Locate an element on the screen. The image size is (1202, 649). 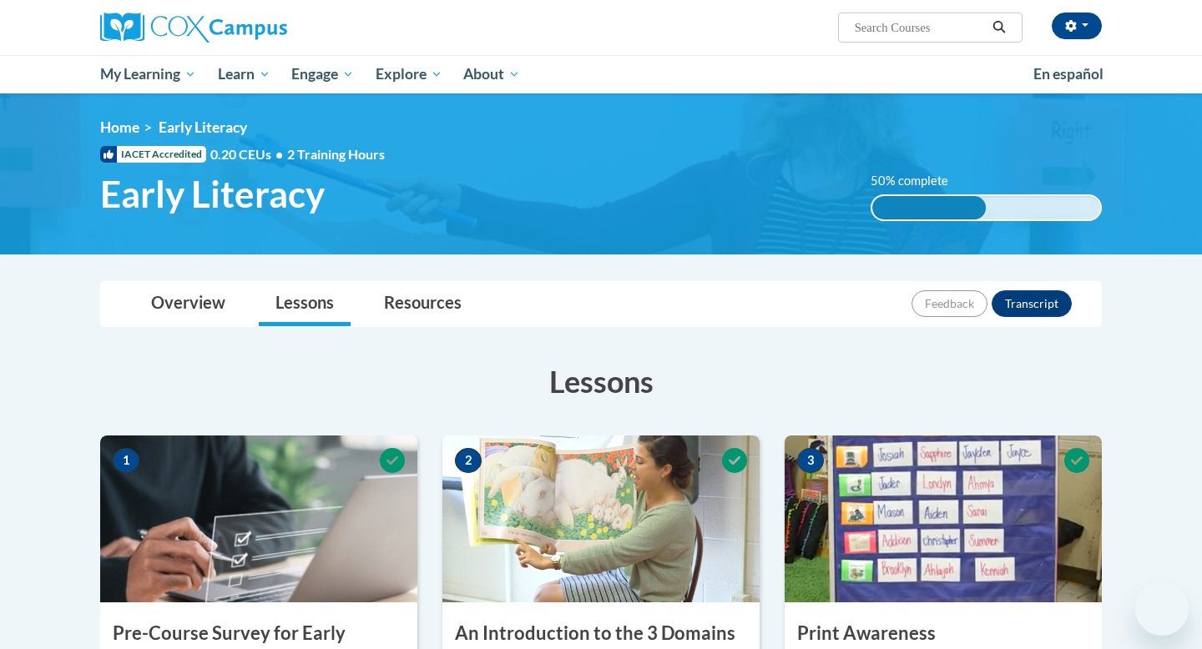
span: 3 is located at coordinates (810, 461).